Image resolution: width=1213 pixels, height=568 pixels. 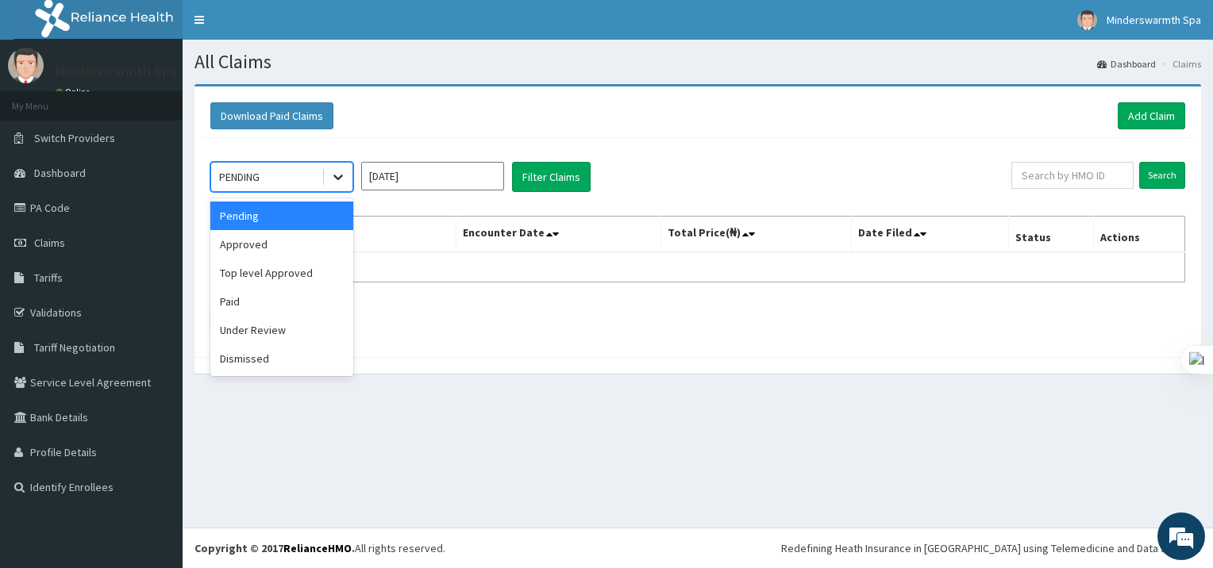 What do you see at coordinates (75, 92) in the screenshot?
I see `a: Online` at bounding box center [75, 92].